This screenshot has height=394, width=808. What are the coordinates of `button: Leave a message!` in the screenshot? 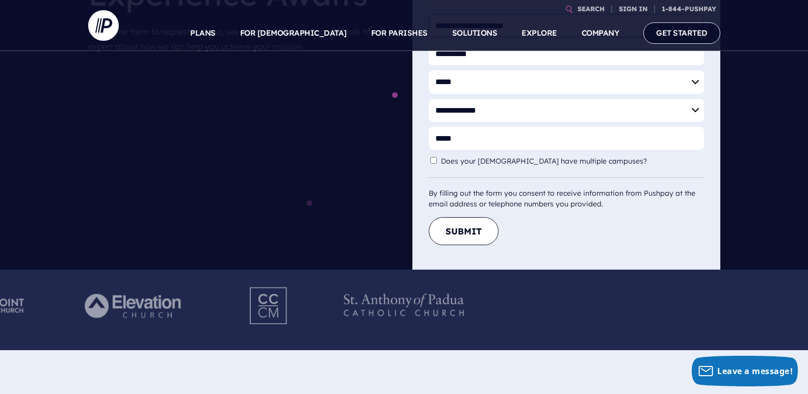 It's located at (745, 371).